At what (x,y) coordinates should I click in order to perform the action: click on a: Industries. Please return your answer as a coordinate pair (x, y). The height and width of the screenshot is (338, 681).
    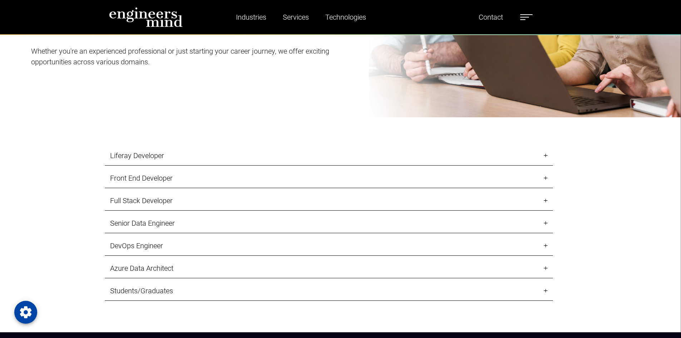
    Looking at the image, I should click on (251, 17).